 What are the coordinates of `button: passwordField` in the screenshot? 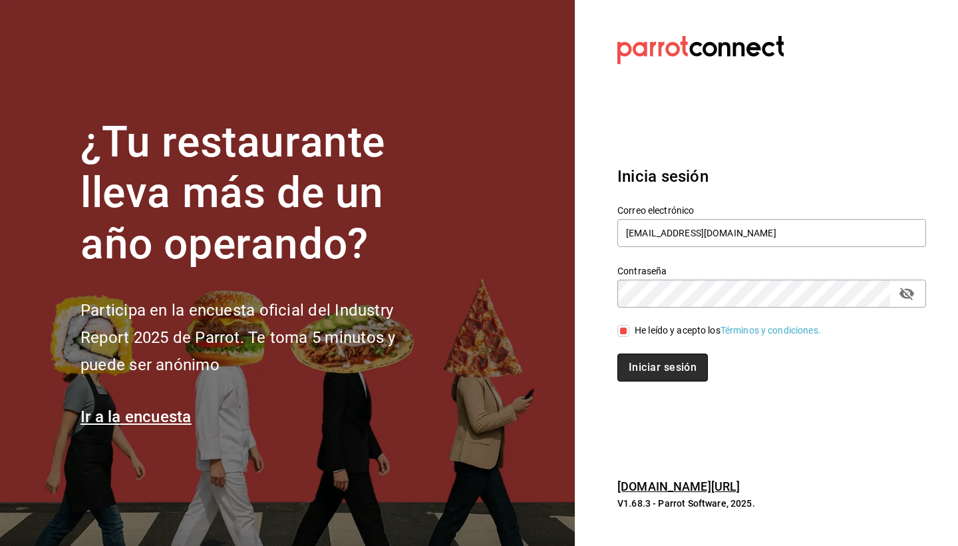 It's located at (907, 293).